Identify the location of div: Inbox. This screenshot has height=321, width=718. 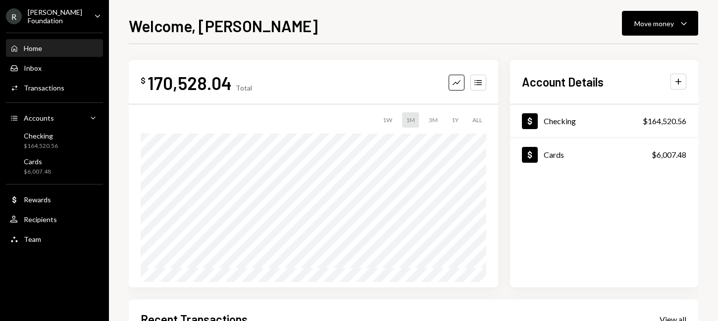
(33, 68).